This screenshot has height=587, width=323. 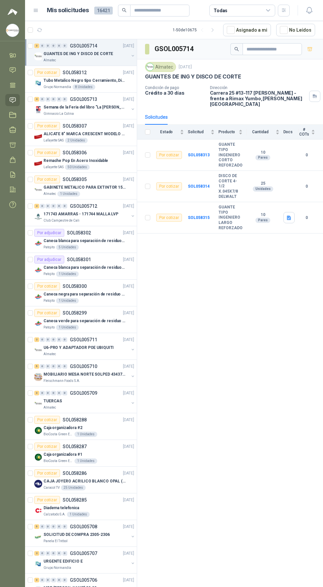 I want to click on p: SOL058306, so click(x=74, y=153).